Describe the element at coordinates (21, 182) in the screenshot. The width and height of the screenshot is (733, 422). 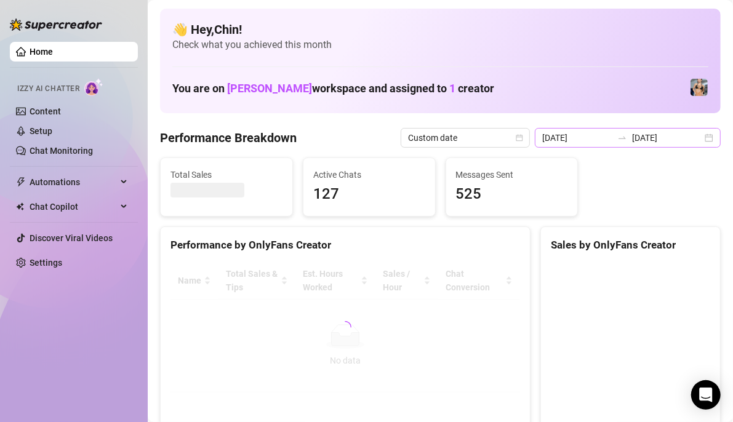
I see `span: thunderbolt` at that location.